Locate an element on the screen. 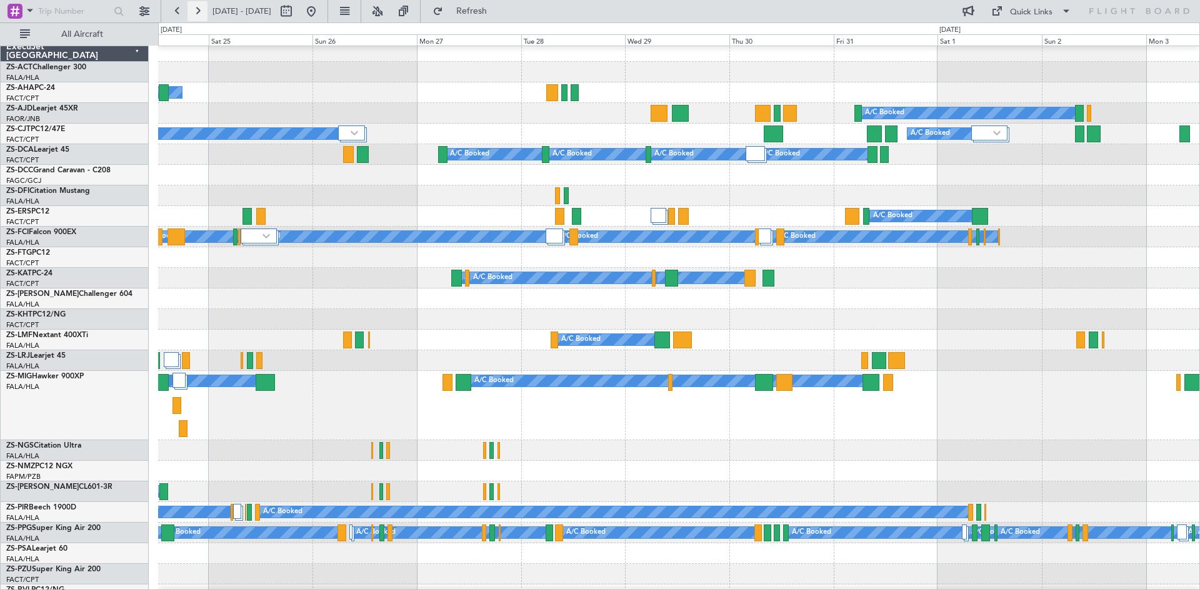 This screenshot has height=590, width=1200. span: ZS-DCA is located at coordinates (20, 150).